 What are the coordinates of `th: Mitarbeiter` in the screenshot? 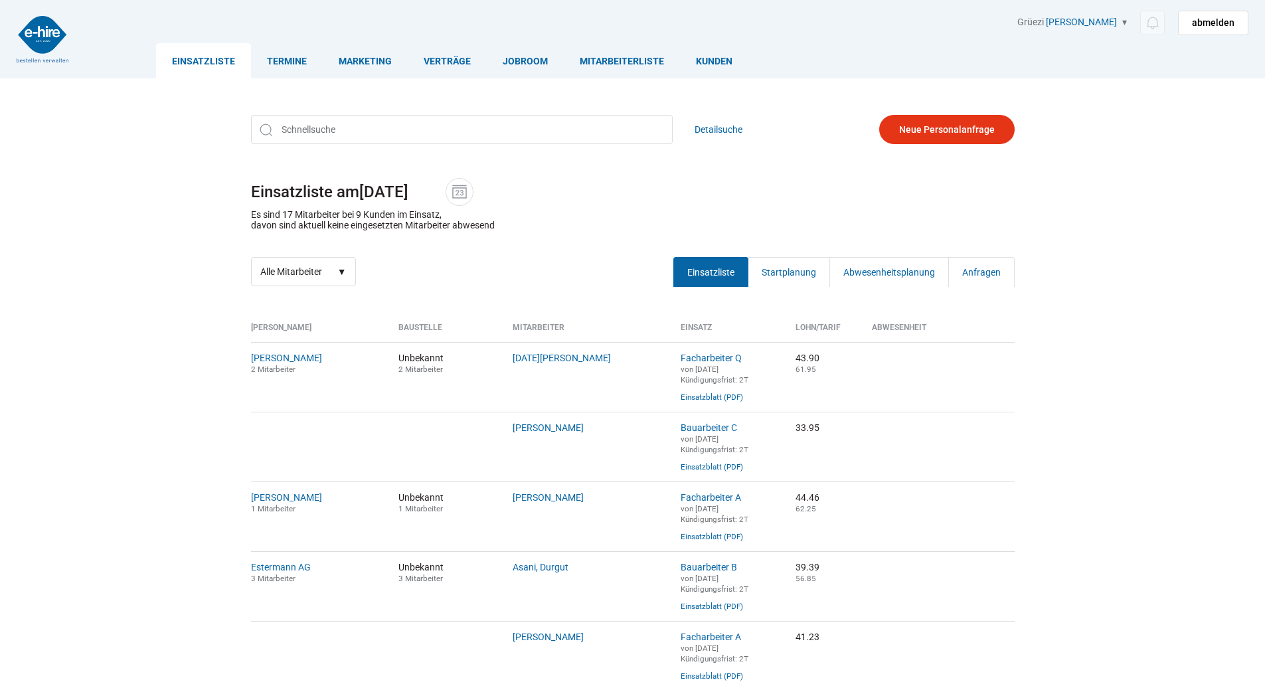 It's located at (586, 332).